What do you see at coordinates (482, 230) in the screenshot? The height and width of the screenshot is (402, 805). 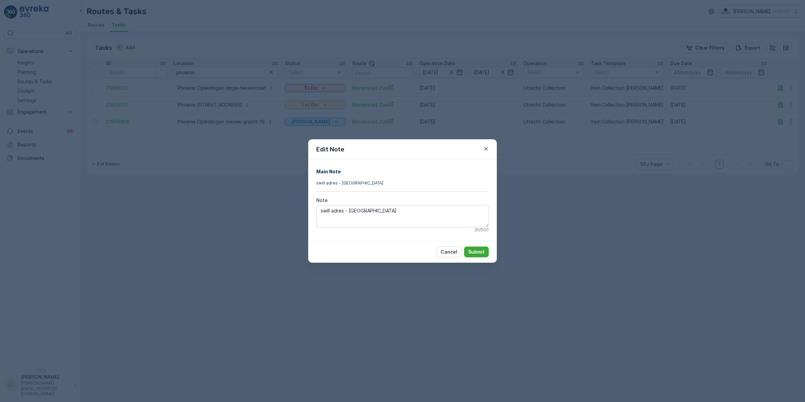 I see `p: 30 / 500` at bounding box center [482, 230].